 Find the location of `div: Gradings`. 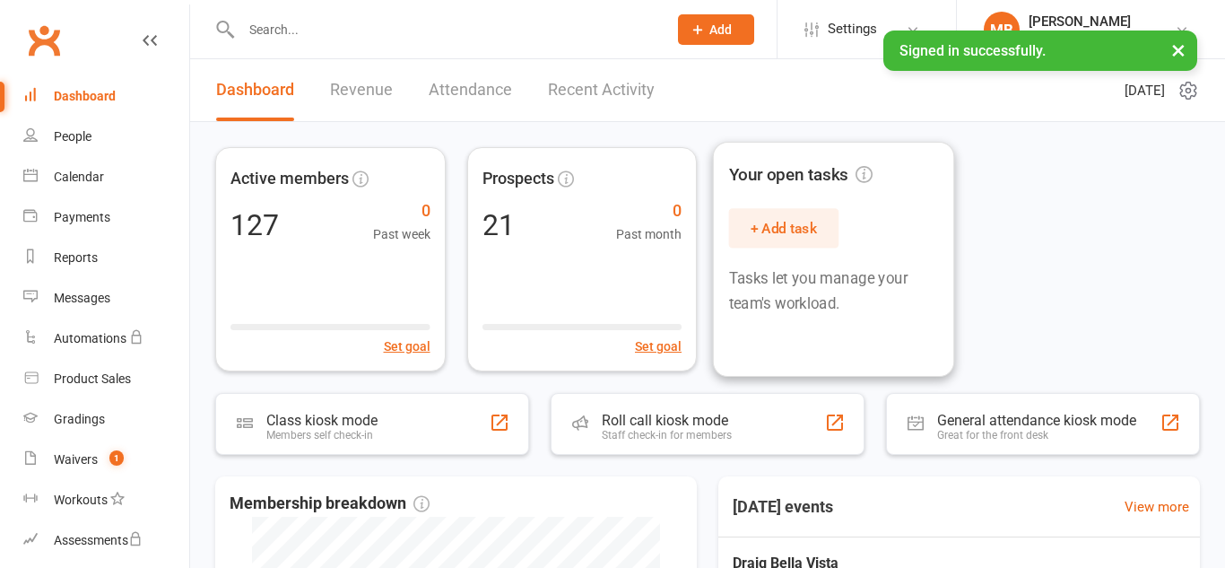

div: Gradings is located at coordinates (79, 419).